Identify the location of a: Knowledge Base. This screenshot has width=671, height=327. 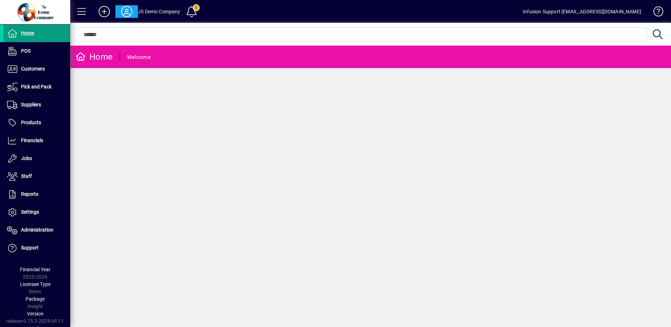
(655, 13).